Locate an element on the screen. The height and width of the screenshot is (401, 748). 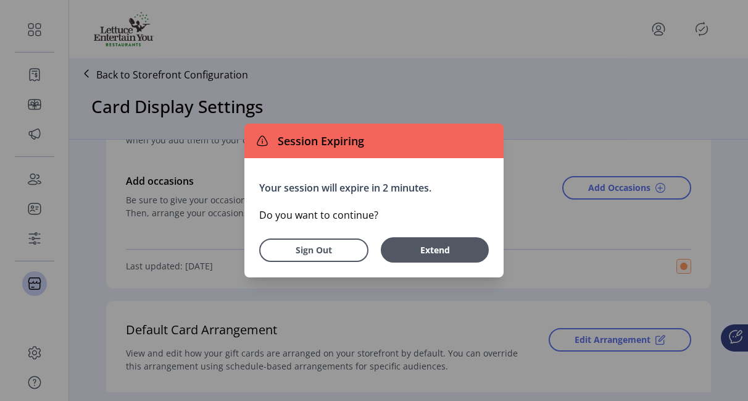
span: Session Expiring is located at coordinates (318, 141).